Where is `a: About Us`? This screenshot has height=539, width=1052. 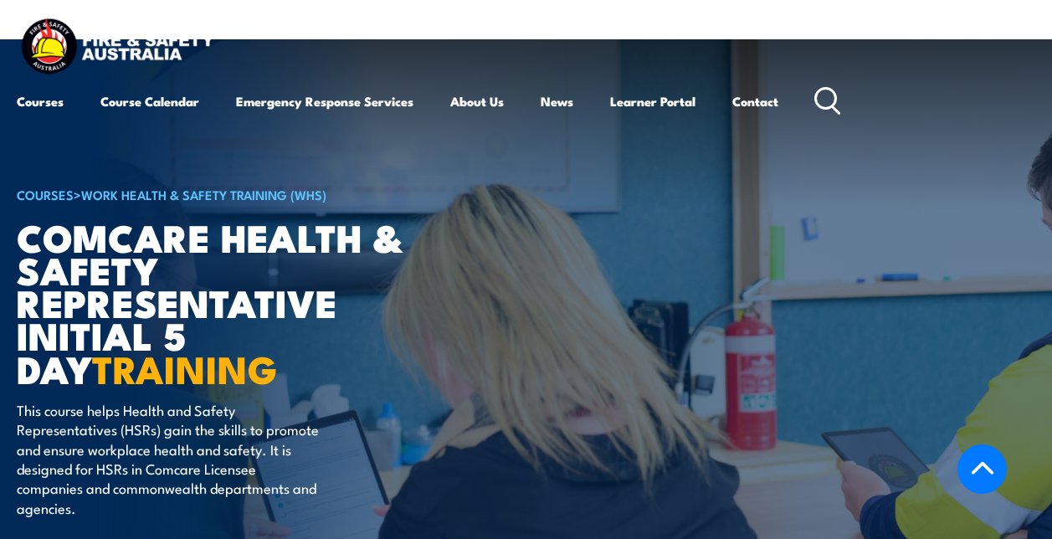 a: About Us is located at coordinates (477, 101).